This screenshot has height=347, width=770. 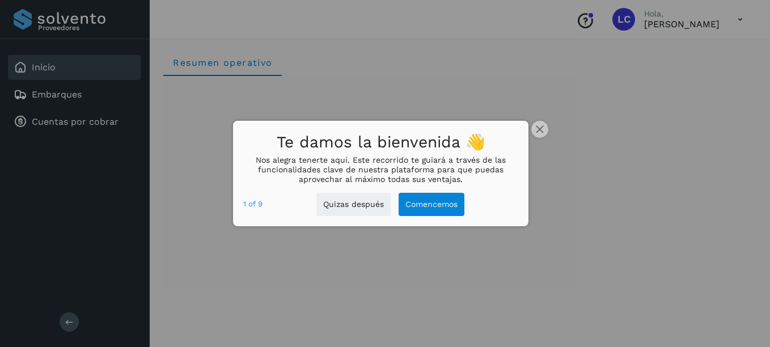 What do you see at coordinates (353, 204) in the screenshot?
I see `button: Quizas después` at bounding box center [353, 204].